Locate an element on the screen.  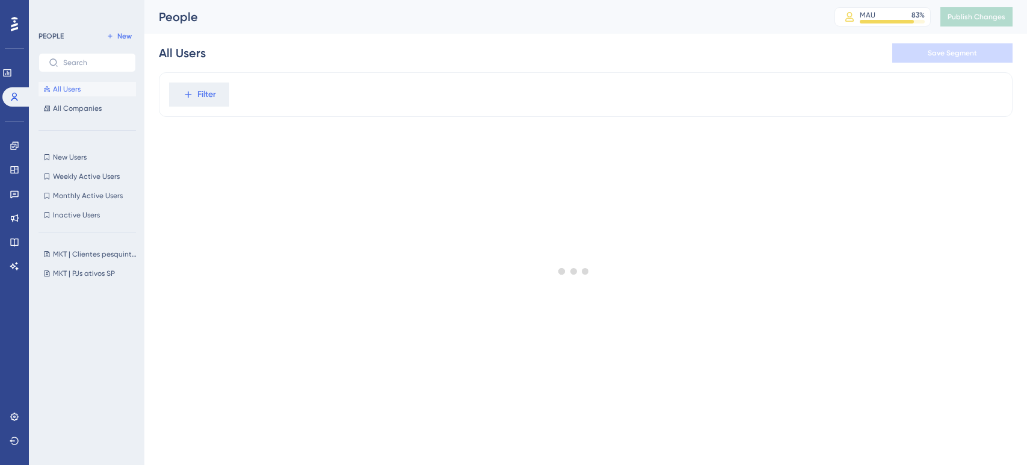
span: Weekly Active Users is located at coordinates (86, 176).